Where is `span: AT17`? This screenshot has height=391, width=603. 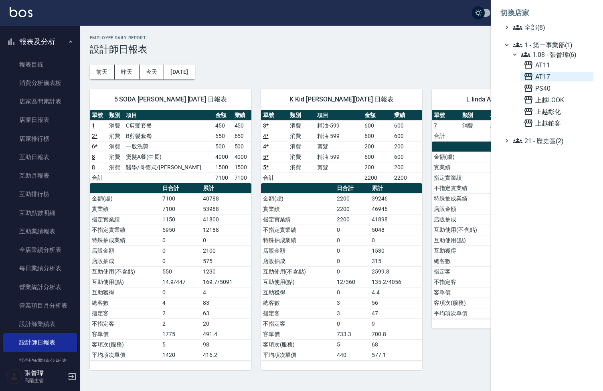 span: AT17 is located at coordinates (557, 77).